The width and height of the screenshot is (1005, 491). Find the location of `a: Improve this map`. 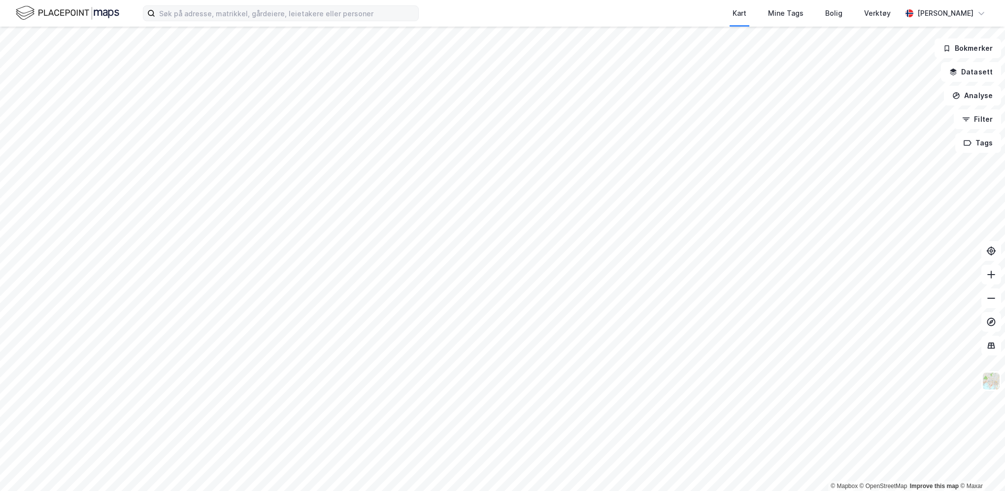

a: Improve this map is located at coordinates (934, 486).